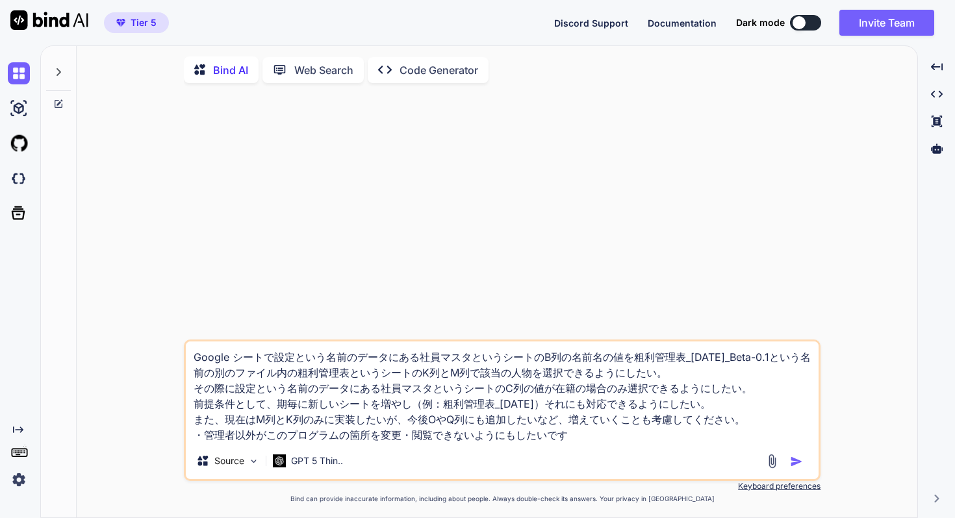 The height and width of the screenshot is (518, 955). I want to click on img: darkCloudIdeIcon, so click(19, 179).